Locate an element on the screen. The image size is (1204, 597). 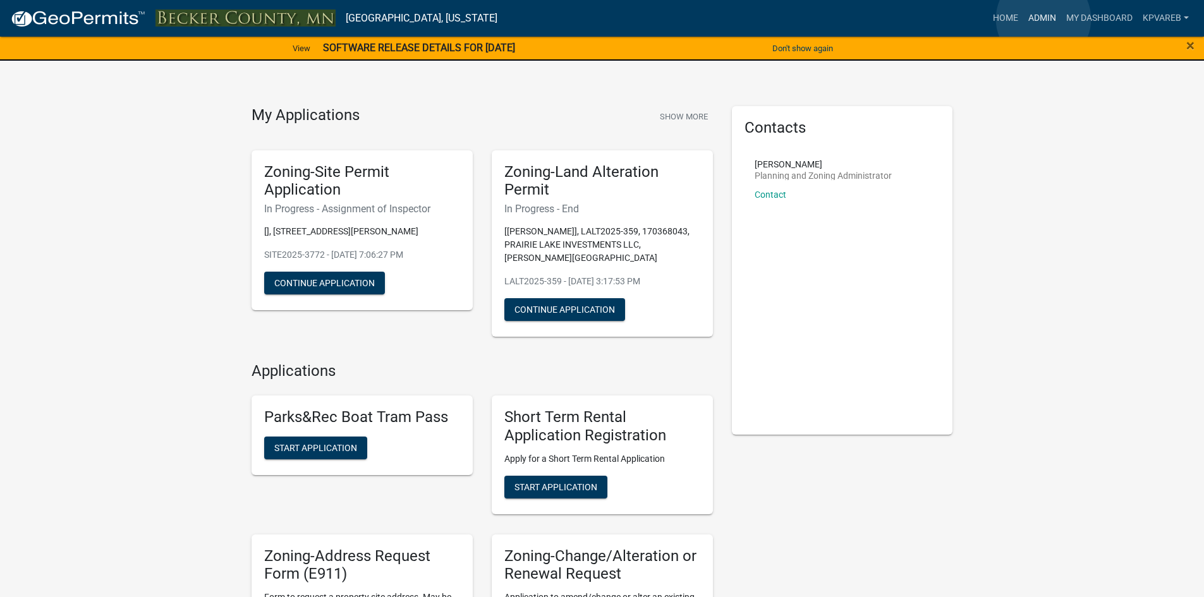
button: Don't show again is located at coordinates (803, 48).